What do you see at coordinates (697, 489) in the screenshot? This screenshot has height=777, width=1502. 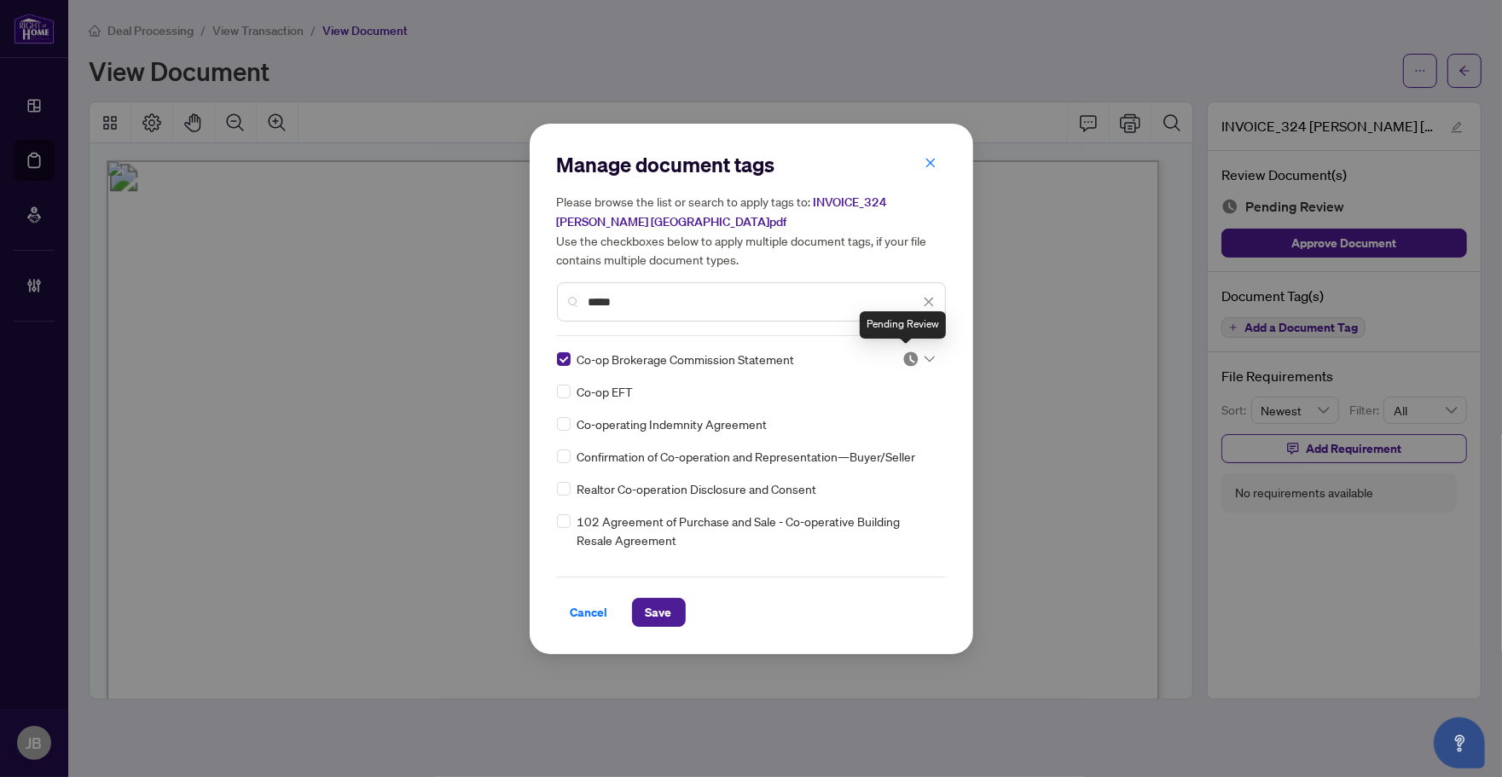 I see `span: Realtor Co-operation Disclosure and Consent` at bounding box center [697, 489].